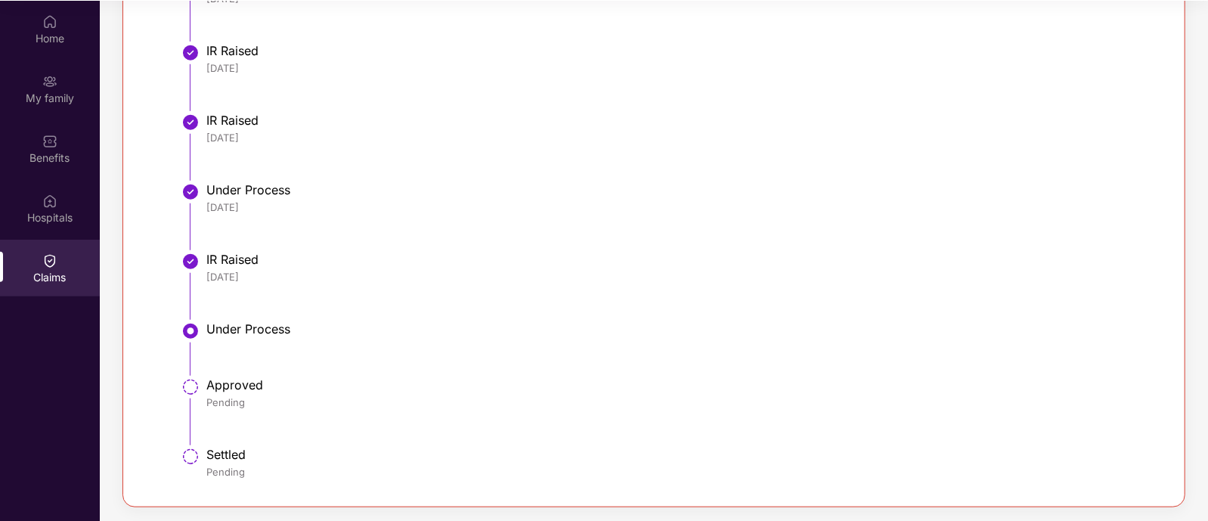 The height and width of the screenshot is (521, 1208). Describe the element at coordinates (50, 22) in the screenshot. I see `img: svg+xml;base64,PHN2ZyBpZD0iSG9tZSIgeG1sbnM9Imh0dHA6Ly93d3cudzMub3JnLzIwMDAvc3ZnIiB3aWR0aD0iMjAiIG...` at that location.